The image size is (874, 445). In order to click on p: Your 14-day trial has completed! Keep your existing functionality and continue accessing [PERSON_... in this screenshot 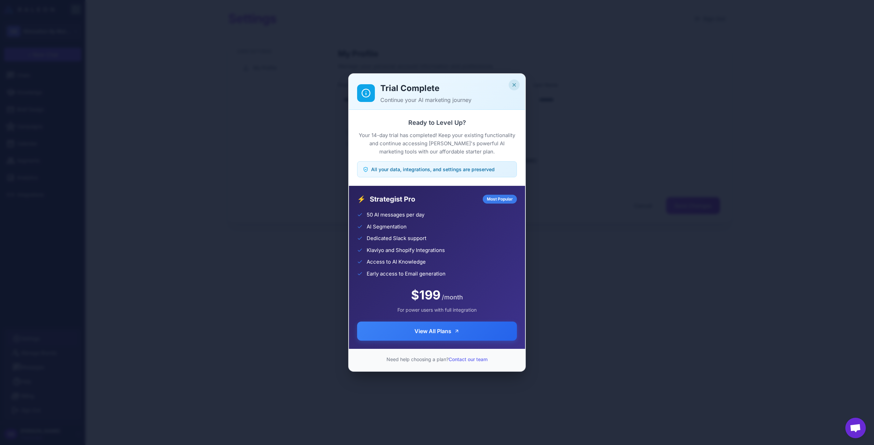, I will do `click(437, 144)`.